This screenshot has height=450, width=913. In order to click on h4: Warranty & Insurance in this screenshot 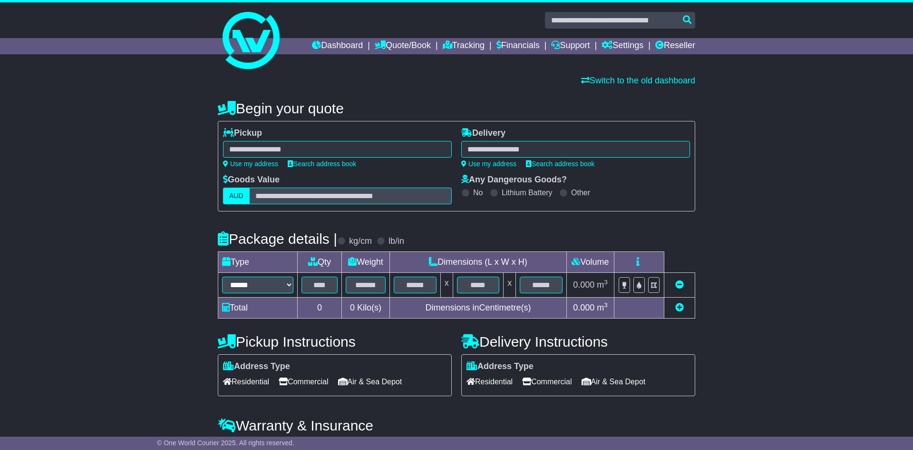, I will do `click(457, 425)`.